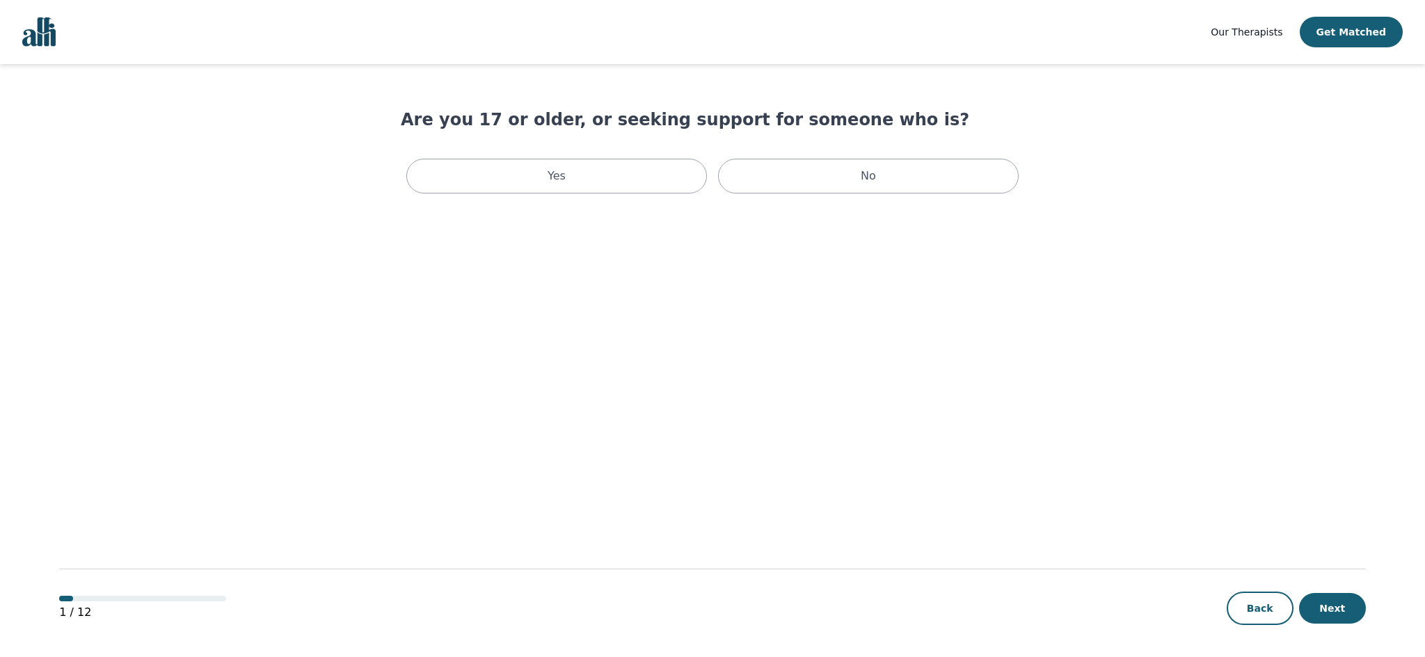 This screenshot has width=1425, height=657. What do you see at coordinates (1332, 608) in the screenshot?
I see `button: Next` at bounding box center [1332, 608].